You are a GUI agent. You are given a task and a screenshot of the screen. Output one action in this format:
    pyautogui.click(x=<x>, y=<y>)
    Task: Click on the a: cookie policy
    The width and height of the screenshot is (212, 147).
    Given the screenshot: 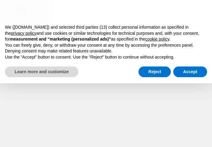 What is the action you would take?
    pyautogui.click(x=157, y=39)
    